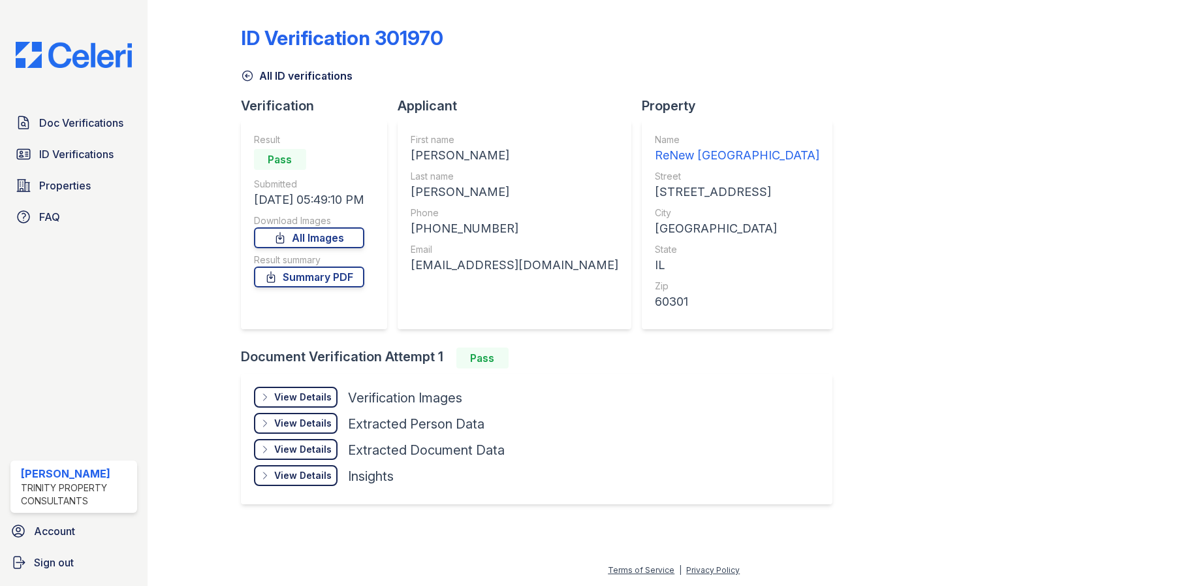  Describe the element at coordinates (515, 176) in the screenshot. I see `div: Last name` at that location.